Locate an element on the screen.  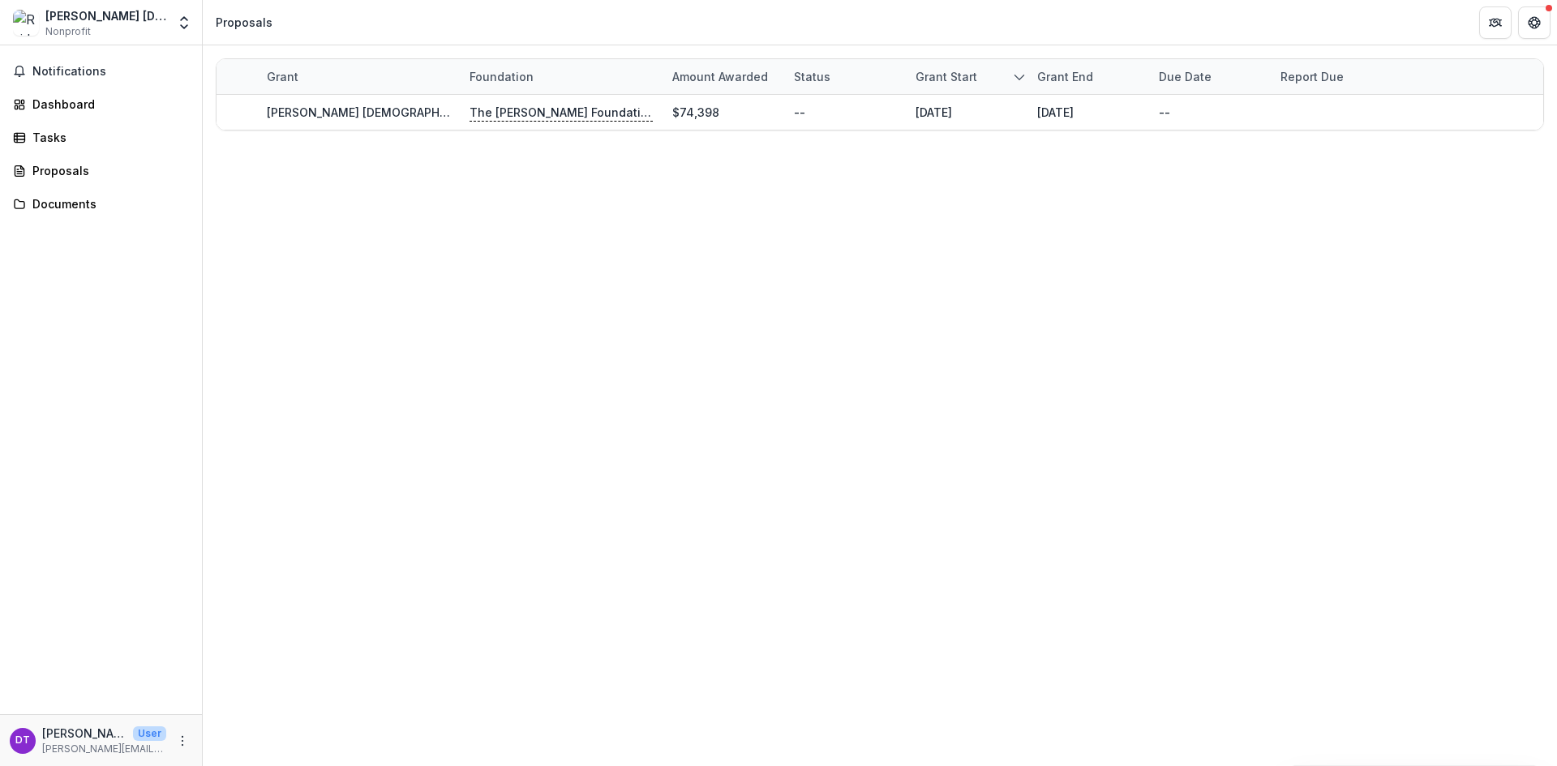
button: Notifications is located at coordinates (101, 71).